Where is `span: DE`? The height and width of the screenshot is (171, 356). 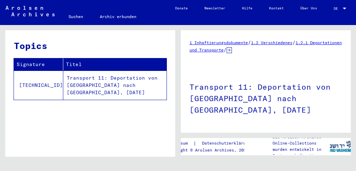
span: DE is located at coordinates (338, 8).